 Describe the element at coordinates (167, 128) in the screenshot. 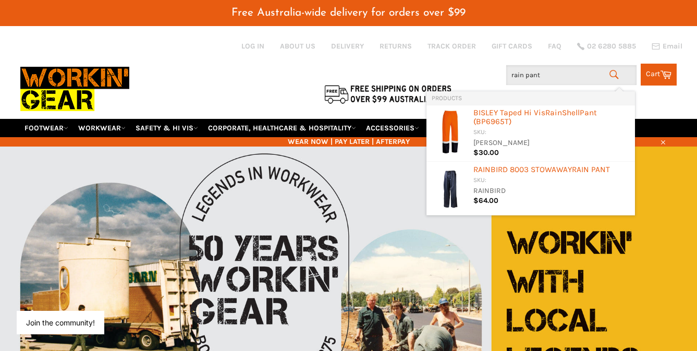

I see `a: SAFETY & HI VIS` at that location.